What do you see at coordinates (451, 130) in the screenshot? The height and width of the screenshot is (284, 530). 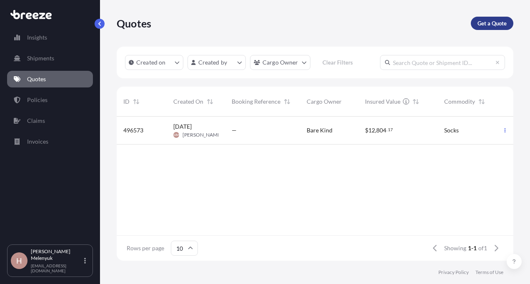 I see `span: Socks` at bounding box center [451, 130].